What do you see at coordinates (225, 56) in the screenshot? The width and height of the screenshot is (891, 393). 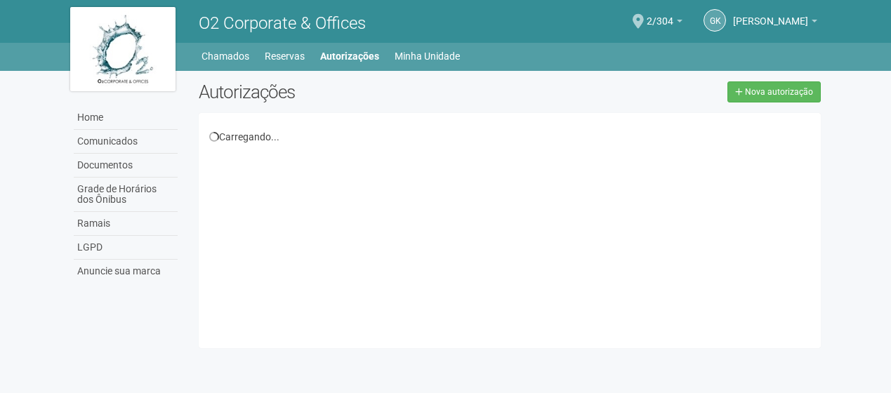 I see `a: Chamados` at bounding box center [225, 56].